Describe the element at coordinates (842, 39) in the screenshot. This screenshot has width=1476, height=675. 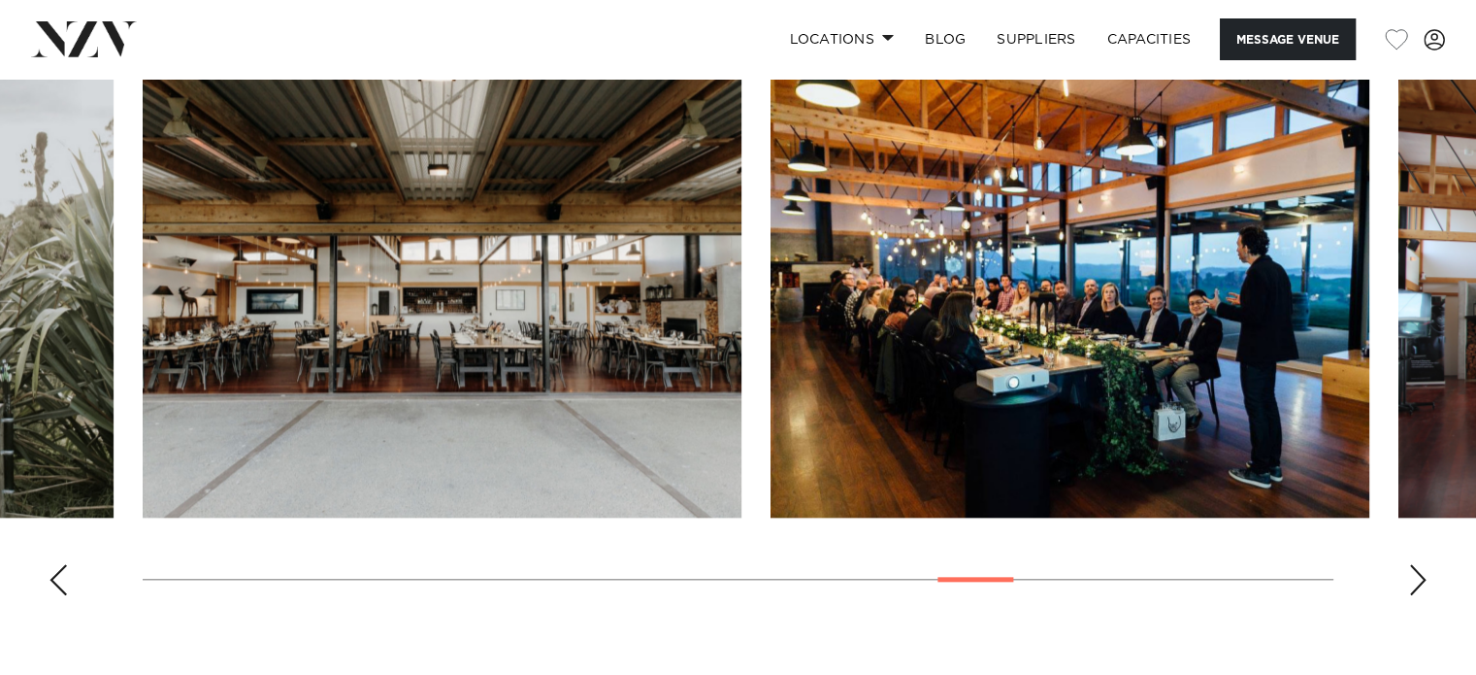
I see `a: Locations` at that location.